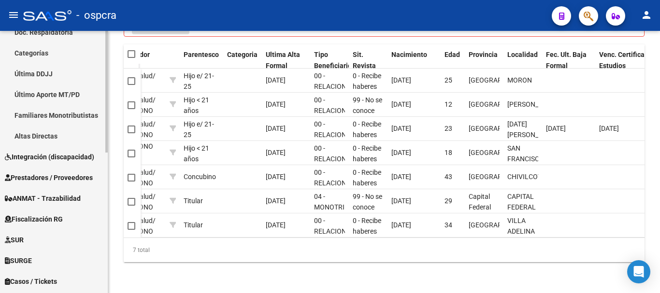 This screenshot has width=660, height=293. I want to click on span: Casos / Tickets, so click(31, 282).